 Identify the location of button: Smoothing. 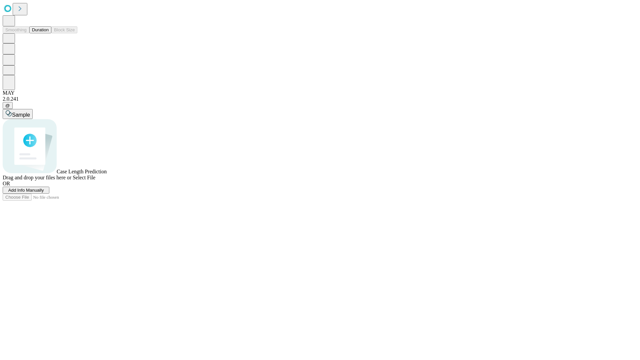
(16, 30).